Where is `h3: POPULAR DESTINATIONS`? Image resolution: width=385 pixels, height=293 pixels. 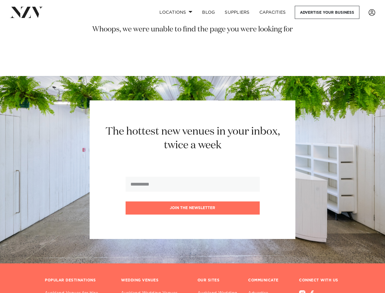
h3: POPULAR DESTINATIONS is located at coordinates (70, 280).